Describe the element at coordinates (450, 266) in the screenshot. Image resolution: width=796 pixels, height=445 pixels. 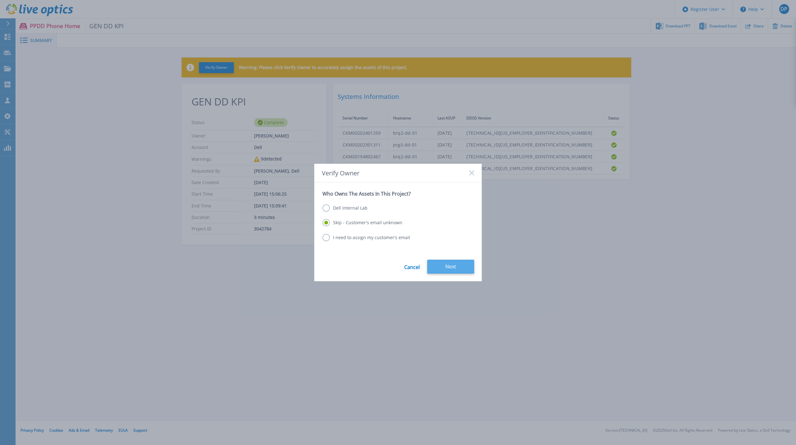
I see `button: Next` at that location.